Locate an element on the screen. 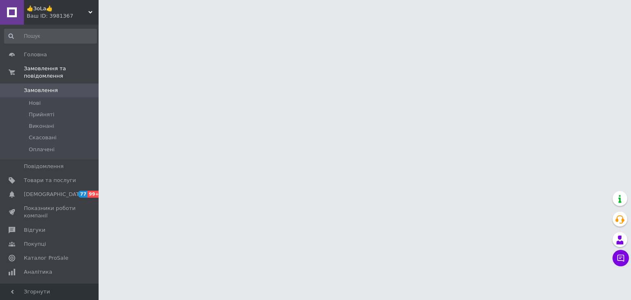 This screenshot has width=631, height=300. input: Пошук is located at coordinates (51, 36).